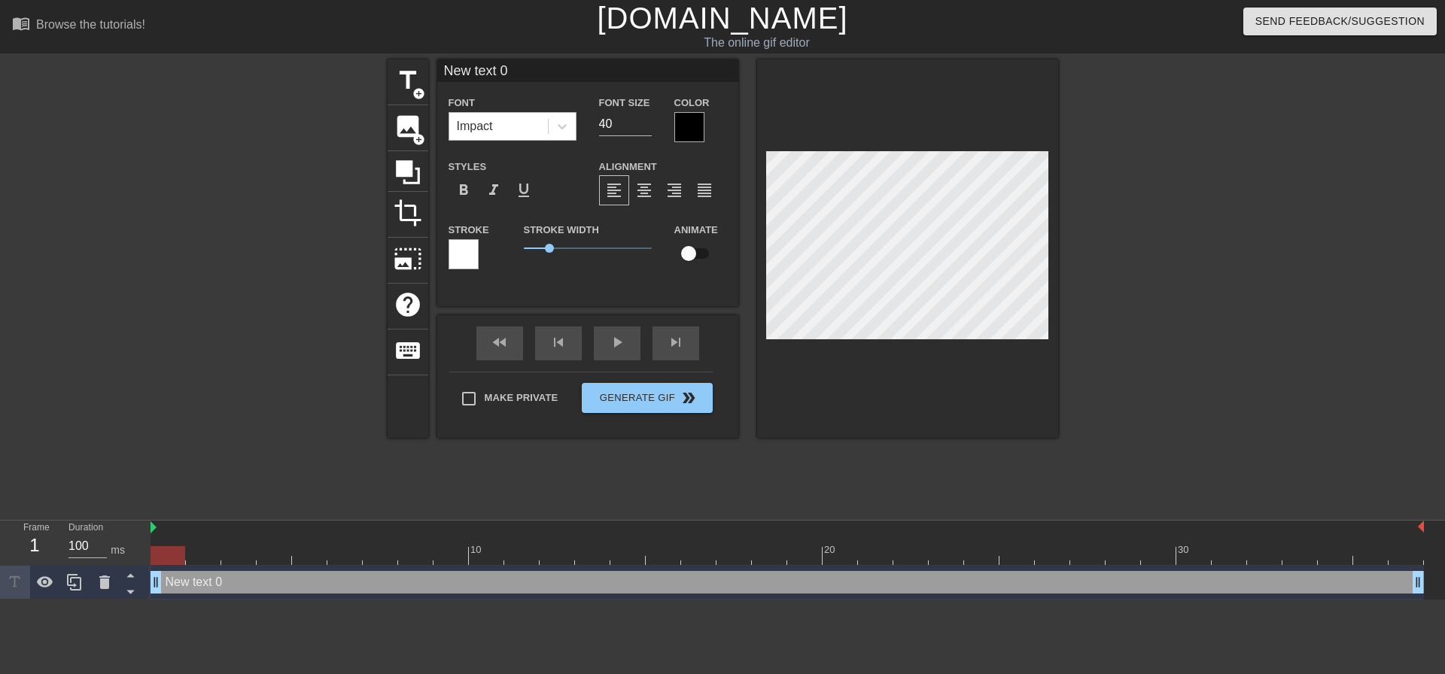 The height and width of the screenshot is (674, 1445). I want to click on span: format_align_justify, so click(705, 190).